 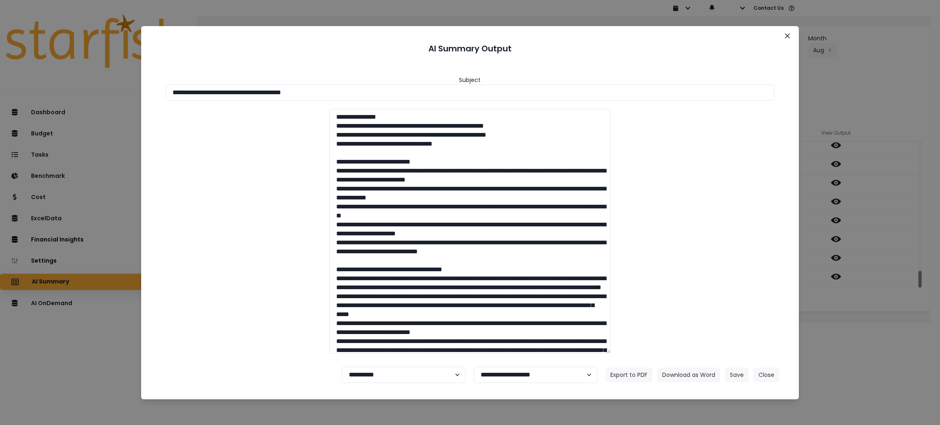 What do you see at coordinates (688, 375) in the screenshot?
I see `button: Download as Word` at bounding box center [688, 375].